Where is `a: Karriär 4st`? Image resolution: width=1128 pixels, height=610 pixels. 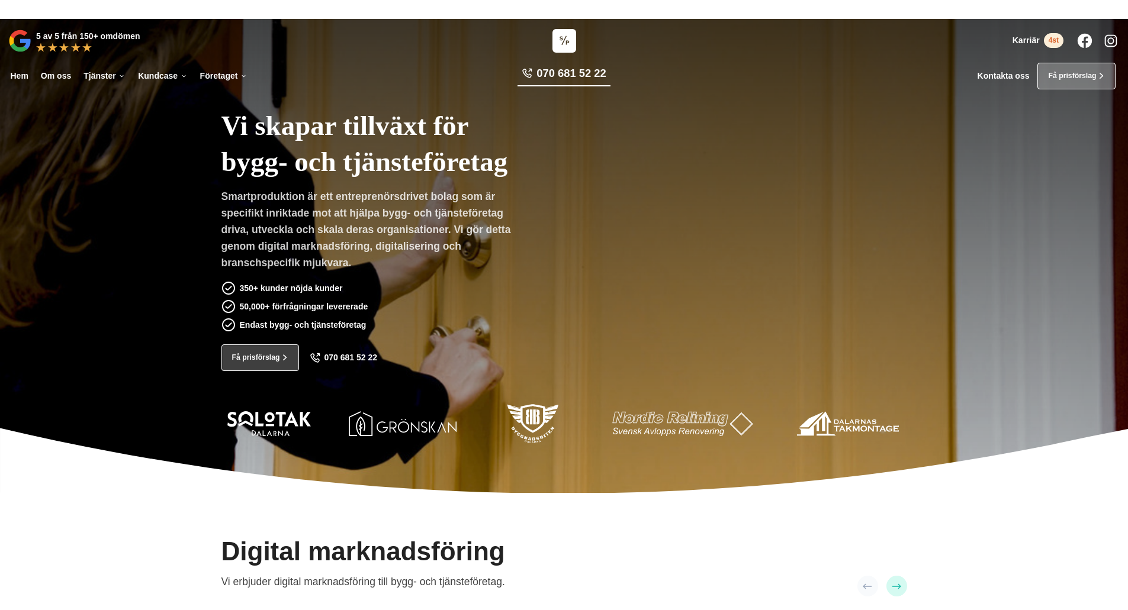 a: Karriär 4st is located at coordinates (1038, 40).